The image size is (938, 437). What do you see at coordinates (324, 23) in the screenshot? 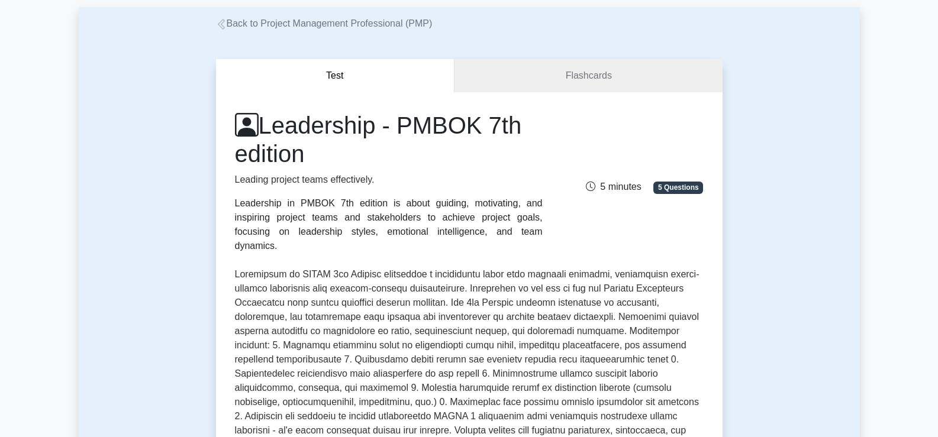
I see `a: Back to Project Management Professional (PMP)` at bounding box center [324, 23].